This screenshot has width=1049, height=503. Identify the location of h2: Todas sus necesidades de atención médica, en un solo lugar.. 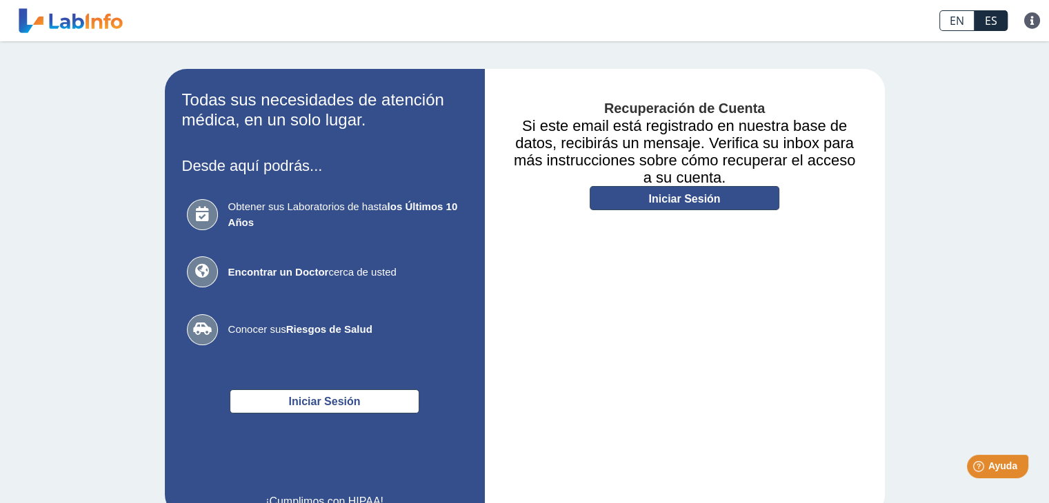
(325, 110).